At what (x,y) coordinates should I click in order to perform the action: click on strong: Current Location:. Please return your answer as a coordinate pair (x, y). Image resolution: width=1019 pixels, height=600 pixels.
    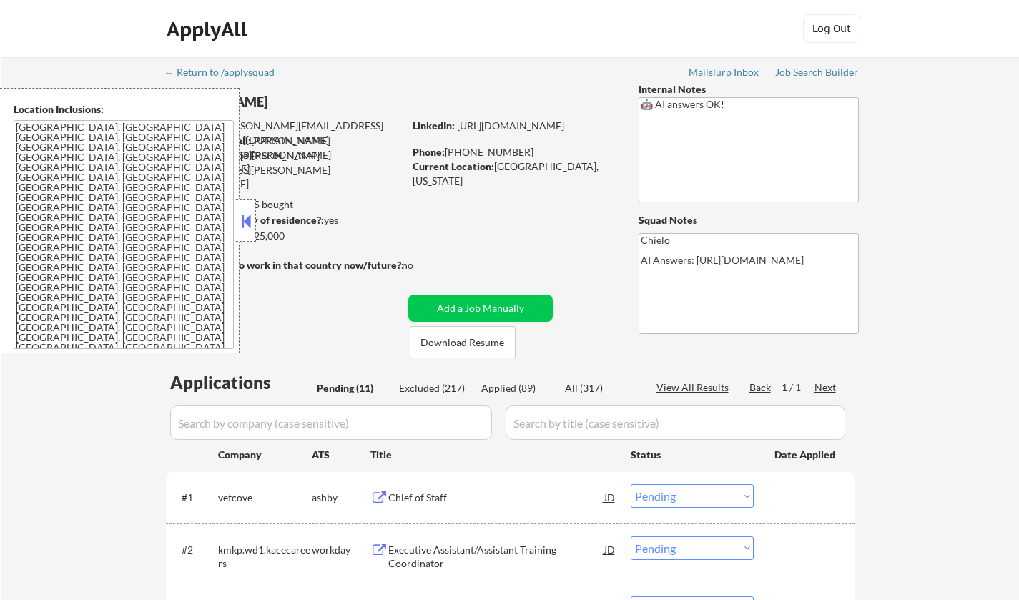
    Looking at the image, I should click on (453, 166).